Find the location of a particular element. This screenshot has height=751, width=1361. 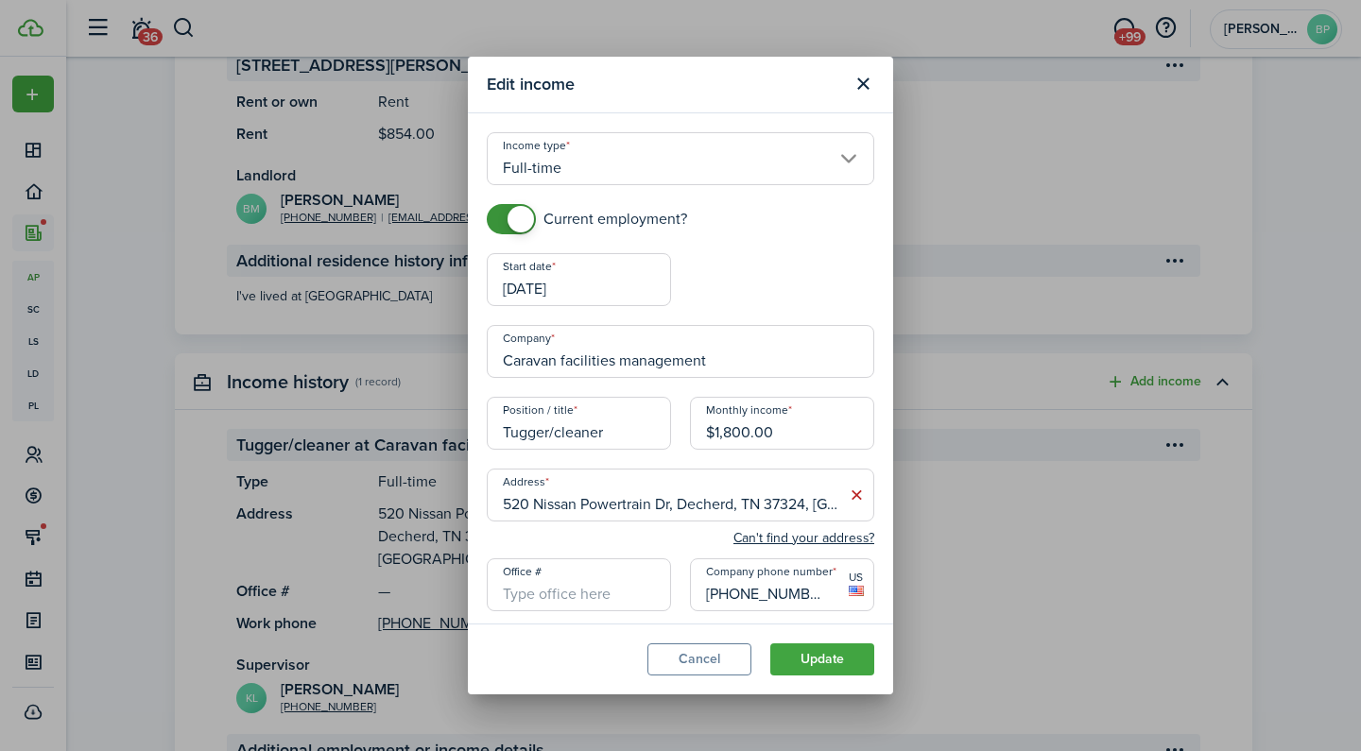

input: Choose type is located at coordinates (680, 159).